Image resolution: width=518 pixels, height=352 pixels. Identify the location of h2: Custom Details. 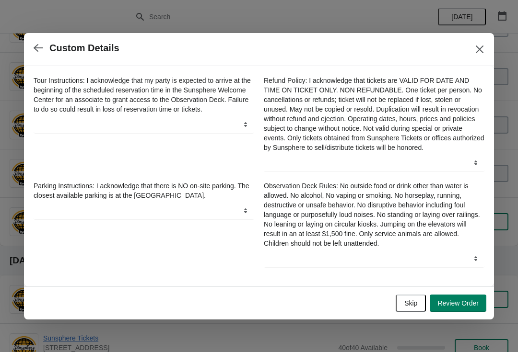
(84, 48).